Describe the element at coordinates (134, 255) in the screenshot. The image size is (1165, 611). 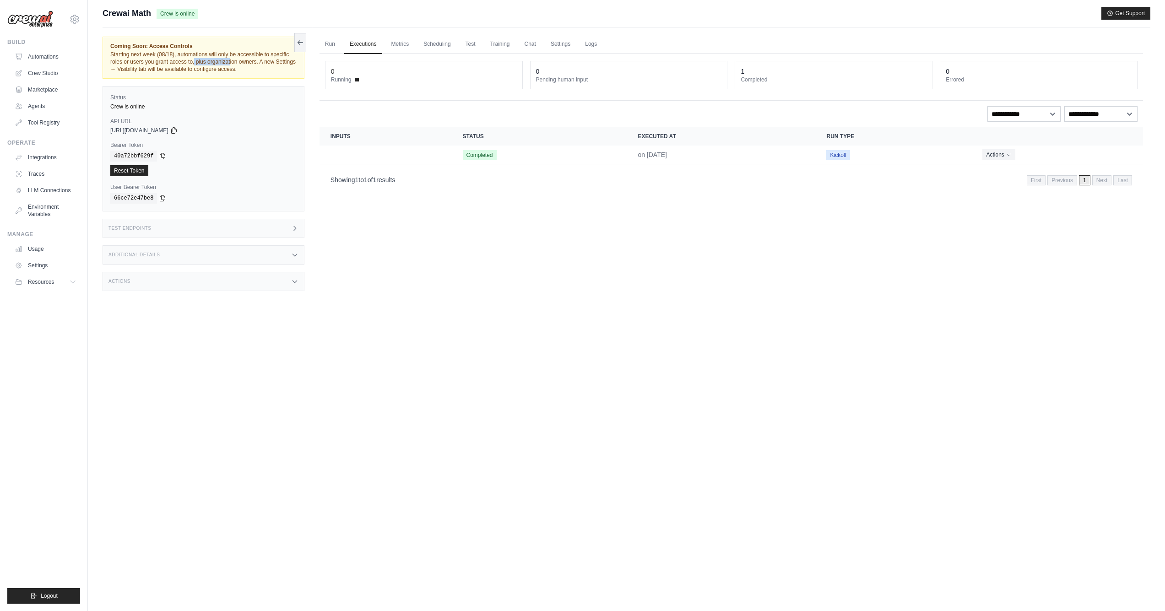
I see `h3: Additional Details` at that location.